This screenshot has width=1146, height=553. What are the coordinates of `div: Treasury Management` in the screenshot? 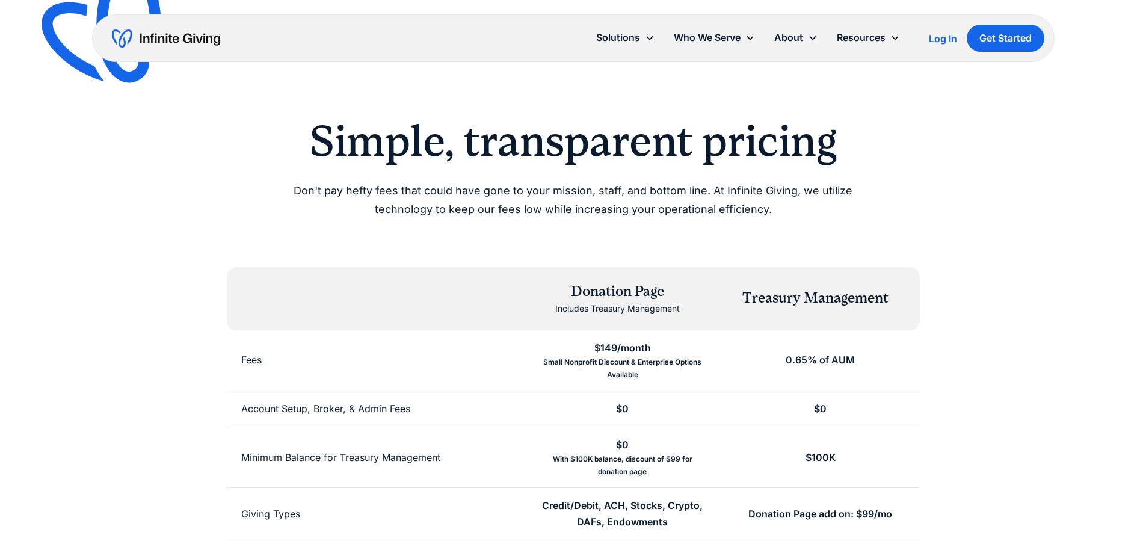 It's located at (815, 298).